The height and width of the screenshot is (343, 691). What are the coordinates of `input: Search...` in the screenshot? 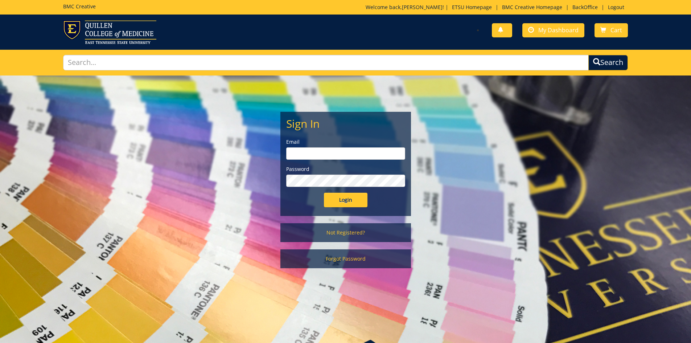 It's located at (326, 62).